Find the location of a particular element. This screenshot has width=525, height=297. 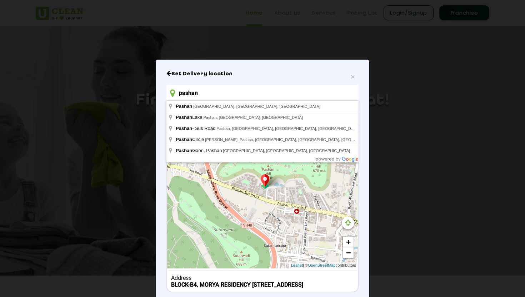

a: OpenStreetMap is located at coordinates (322, 265).